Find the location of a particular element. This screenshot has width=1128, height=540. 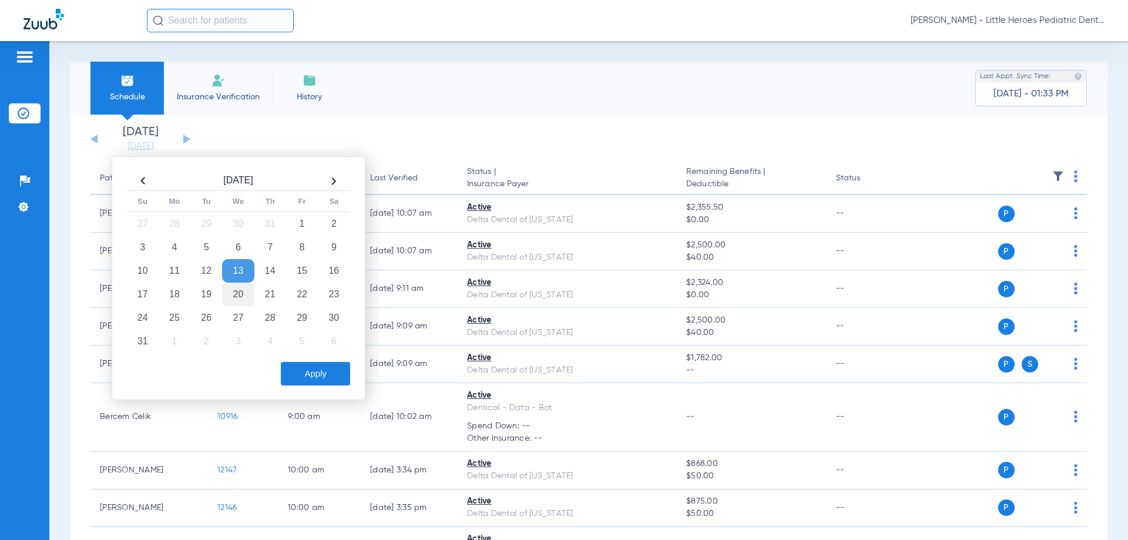

img: History is located at coordinates (310, 81).